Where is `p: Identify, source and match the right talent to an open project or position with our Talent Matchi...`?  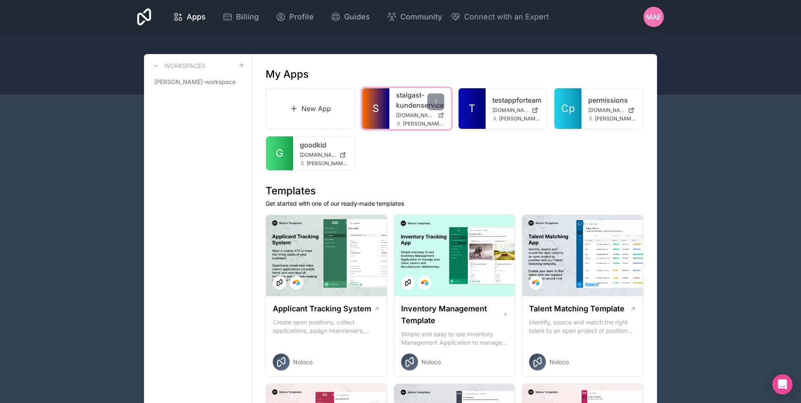
p: Identify, source and match the right talent to an open project or position with our Talent Matchi... is located at coordinates (583, 327).